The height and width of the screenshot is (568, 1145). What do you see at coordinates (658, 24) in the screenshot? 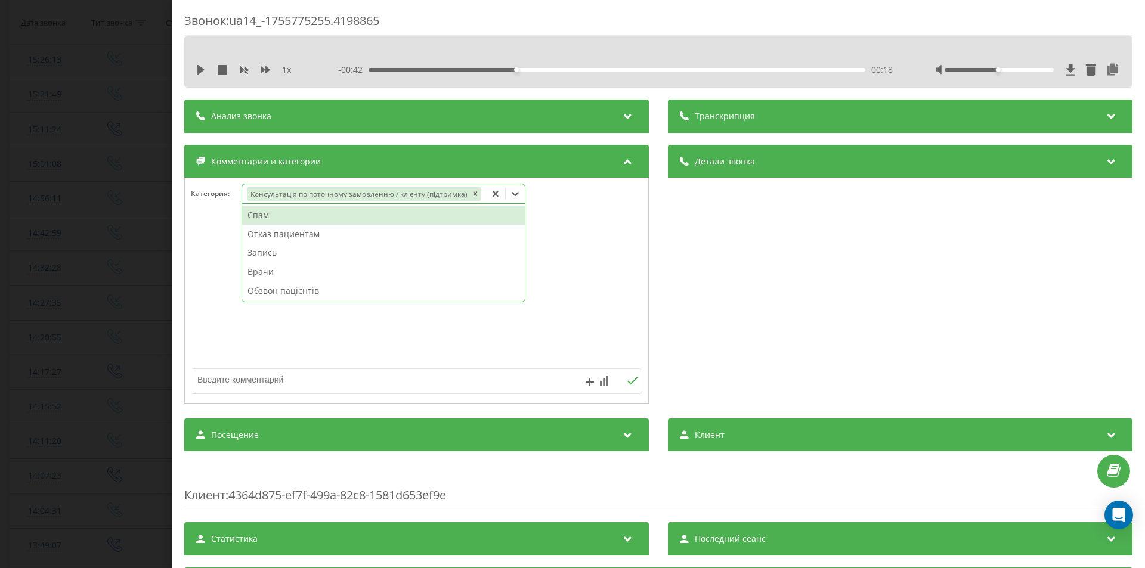
I see `div: Звонок : ua14_-1755775255.4198865` at bounding box center [658, 24].